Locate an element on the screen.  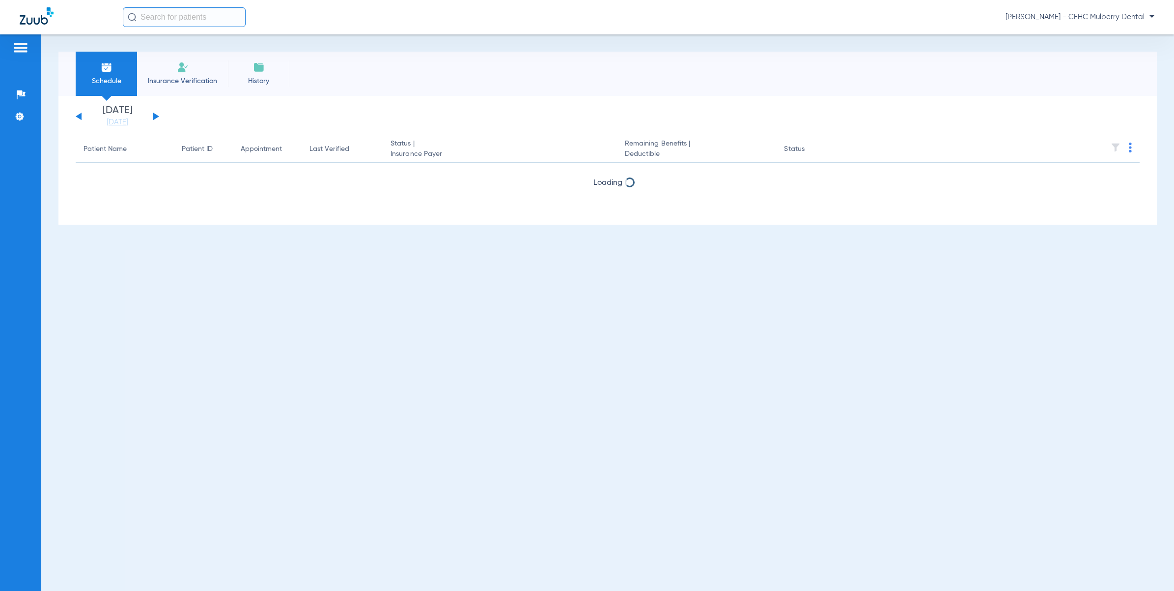
span: Insurance Payer is located at coordinates (500, 154).